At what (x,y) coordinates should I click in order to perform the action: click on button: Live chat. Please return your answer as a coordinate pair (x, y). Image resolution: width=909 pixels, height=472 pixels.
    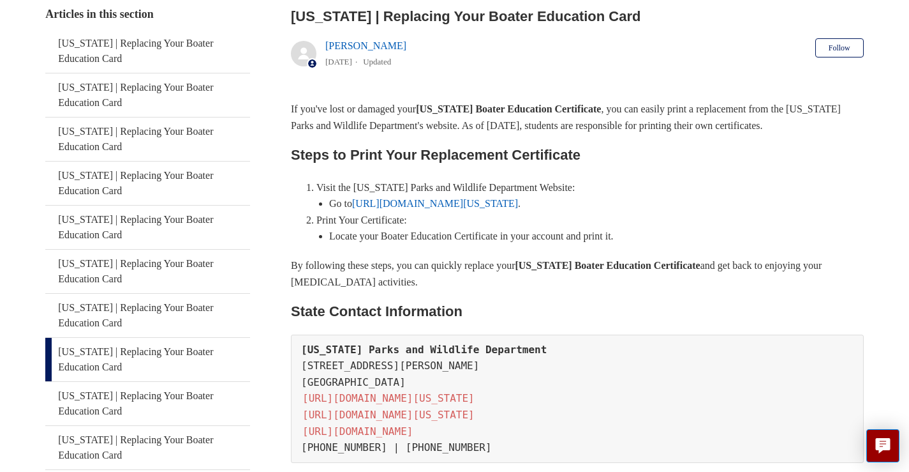
    Looking at the image, I should click on (883, 445).